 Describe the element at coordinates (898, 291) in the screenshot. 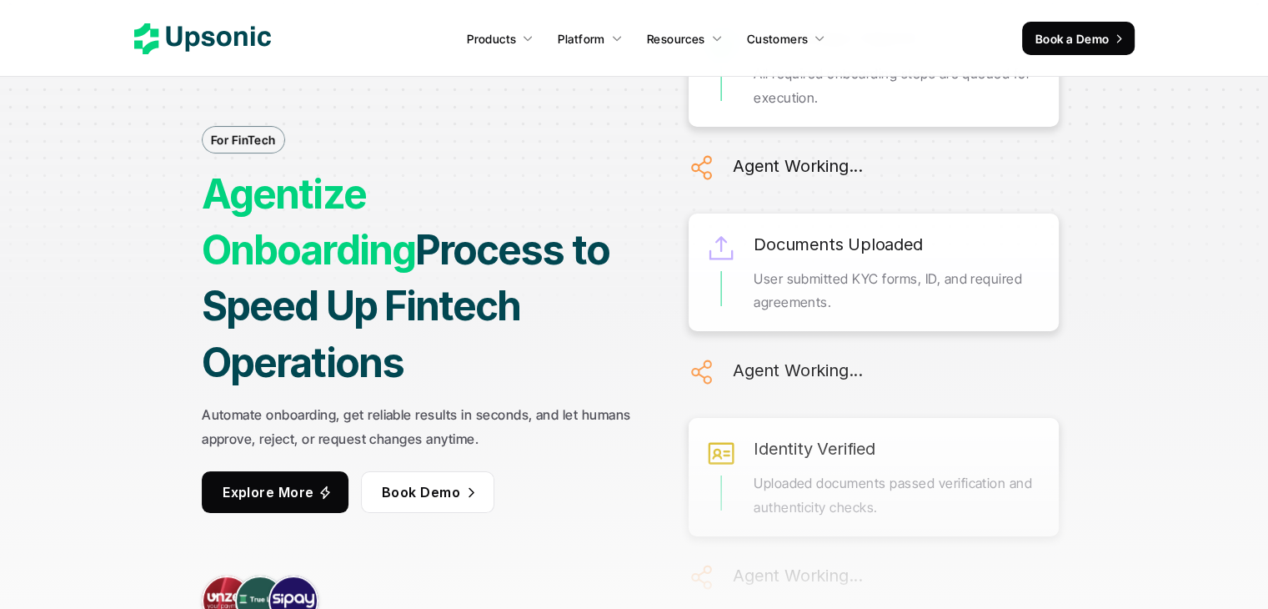

I see `p: User submitted KYC forms, ID, and required agreements.` at that location.